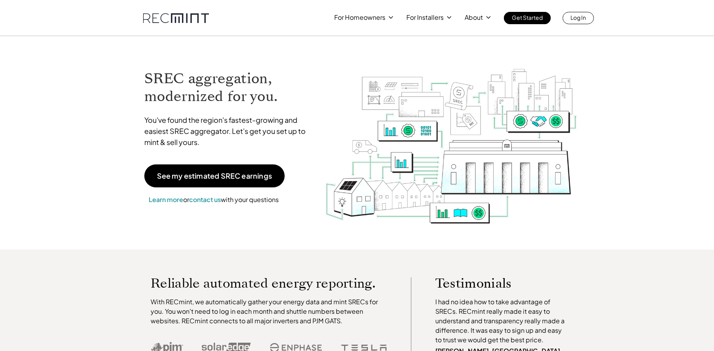 The image size is (714, 351). I want to click on a: contact us, so click(205, 199).